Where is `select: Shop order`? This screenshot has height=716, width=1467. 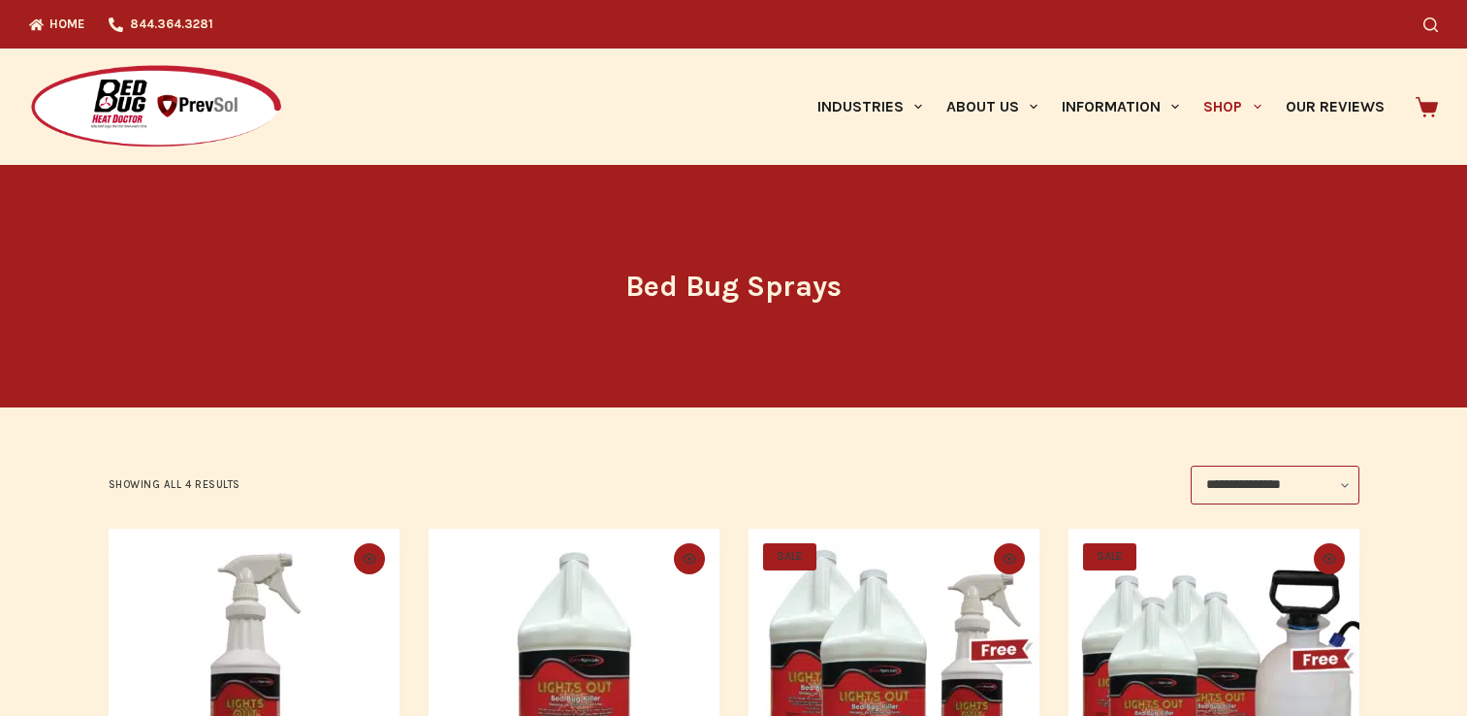 select: Shop order is located at coordinates (1275, 485).